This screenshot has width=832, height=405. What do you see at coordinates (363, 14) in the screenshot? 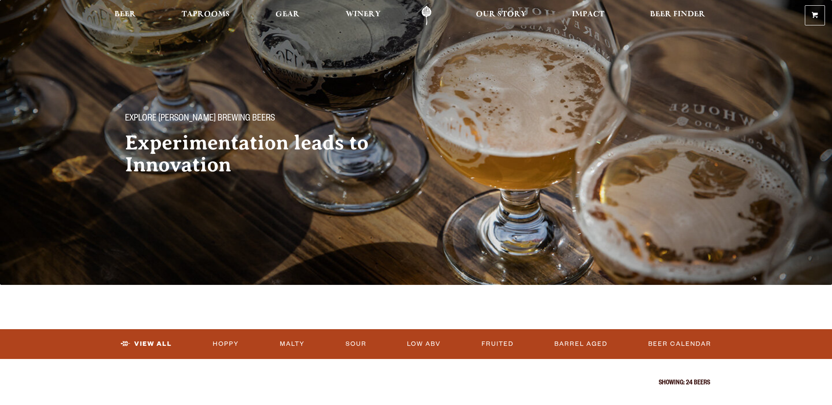
I see `span: Winery` at bounding box center [363, 14].